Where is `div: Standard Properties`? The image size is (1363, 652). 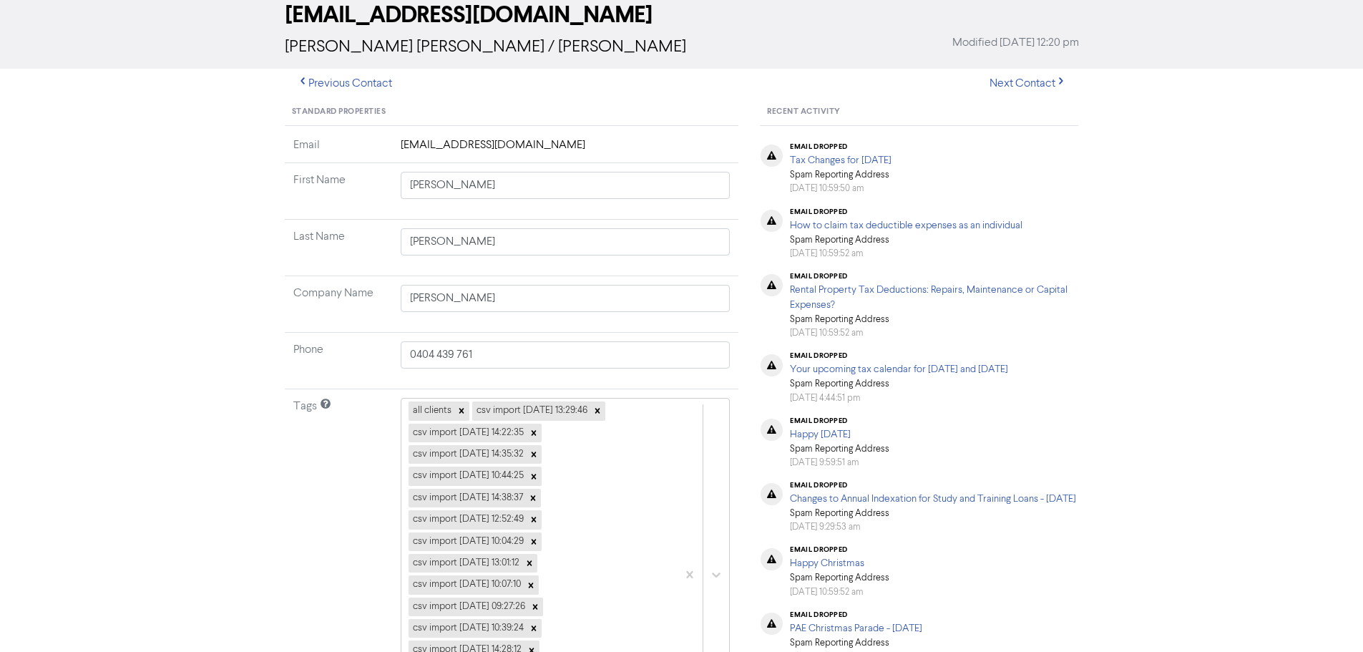 div: Standard Properties is located at coordinates (511, 112).